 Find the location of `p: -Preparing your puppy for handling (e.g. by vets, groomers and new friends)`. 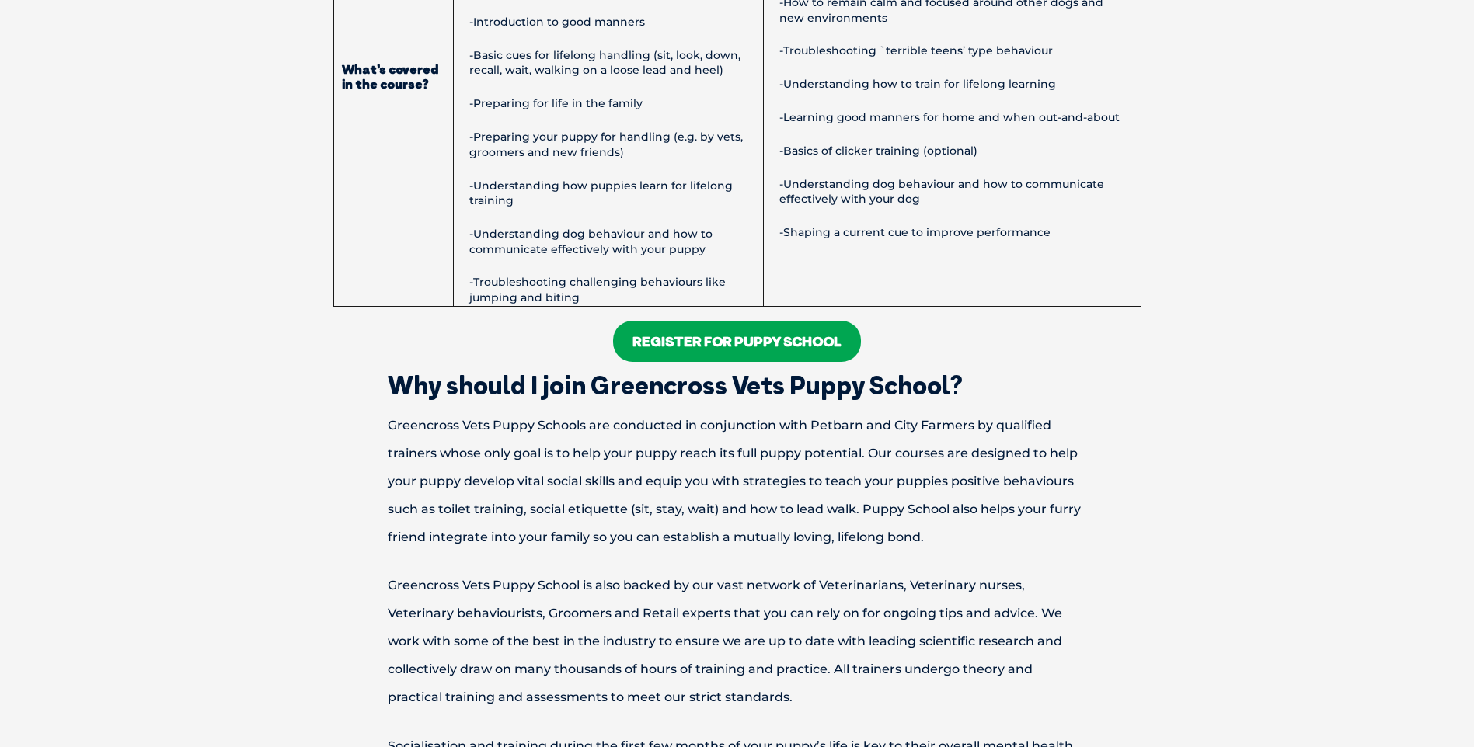

p: -Preparing your puppy for handling (e.g. by vets, groomers and new friends) is located at coordinates (608, 144).